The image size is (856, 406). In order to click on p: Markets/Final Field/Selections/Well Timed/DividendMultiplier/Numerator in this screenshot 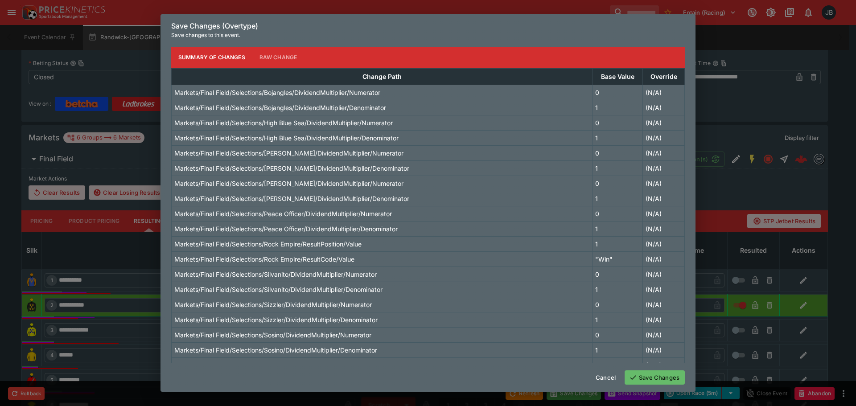, I will do `click(279, 365)`.